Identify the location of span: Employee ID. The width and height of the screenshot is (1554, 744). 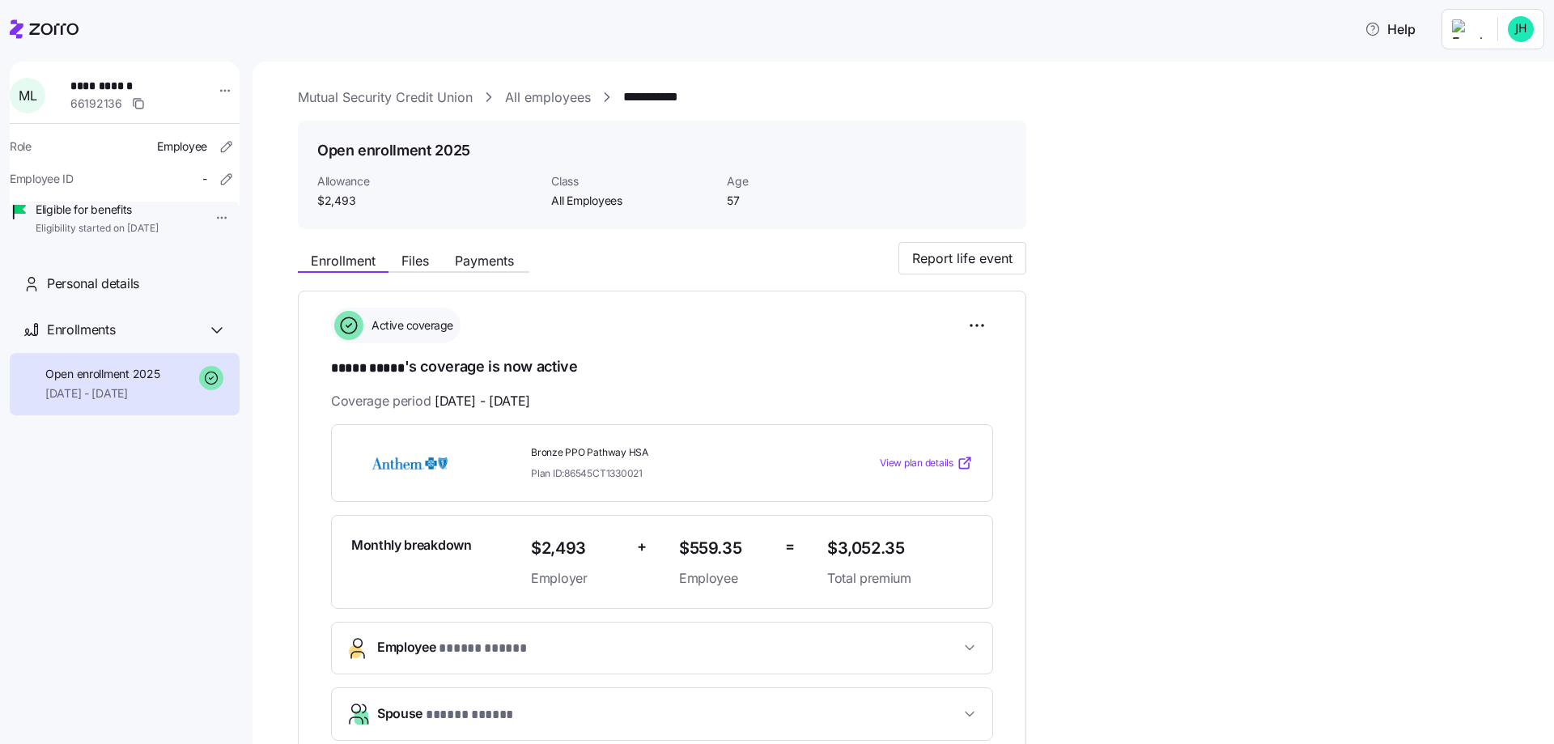
(41, 179).